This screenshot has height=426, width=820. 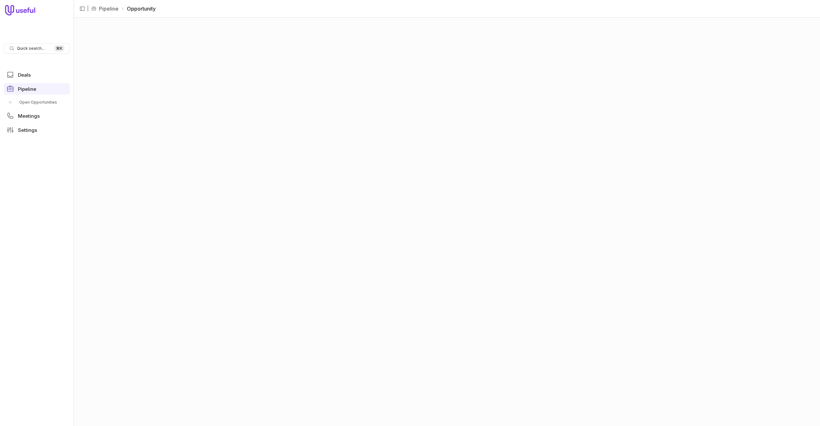 What do you see at coordinates (24, 75) in the screenshot?
I see `span: Deals` at bounding box center [24, 75].